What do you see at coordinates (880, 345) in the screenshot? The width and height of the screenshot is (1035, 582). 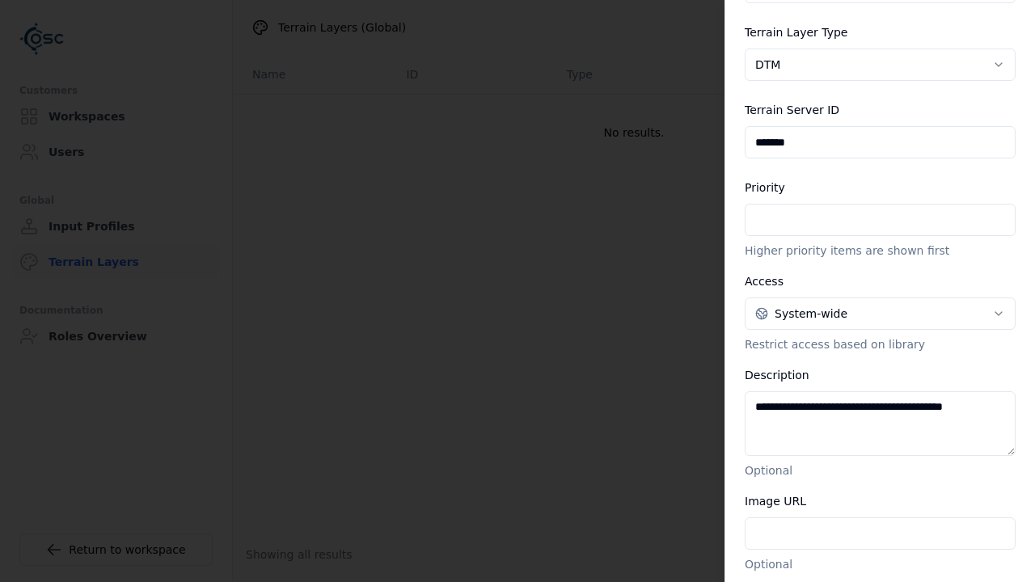 I see `p: Restrict access based on library` at bounding box center [880, 345].